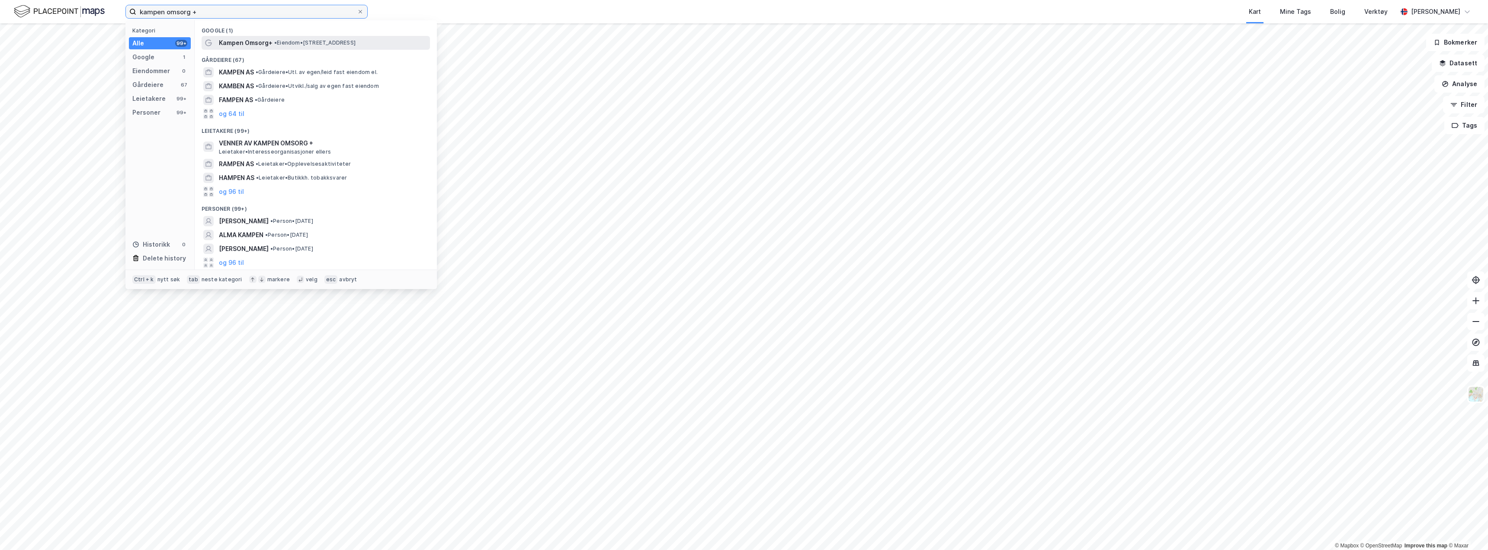 Image resolution: width=1488 pixels, height=550 pixels. I want to click on div: Delete history, so click(164, 258).